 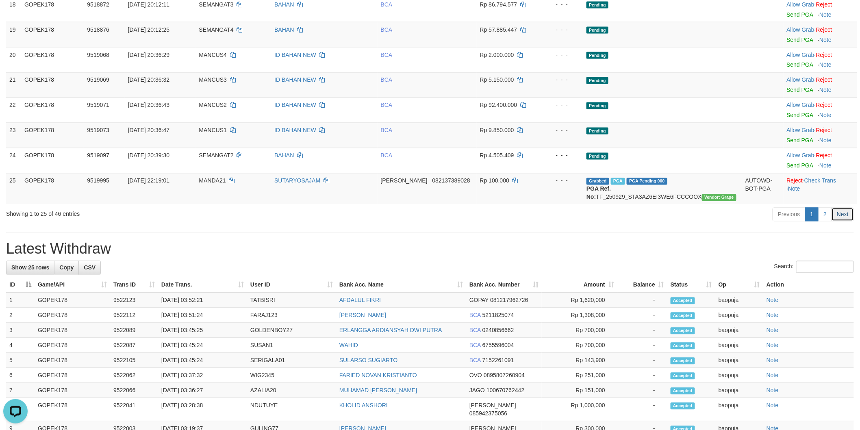 What do you see at coordinates (15, 15) in the screenshot?
I see `button: Open LiveChat chat widget` at bounding box center [15, 15].